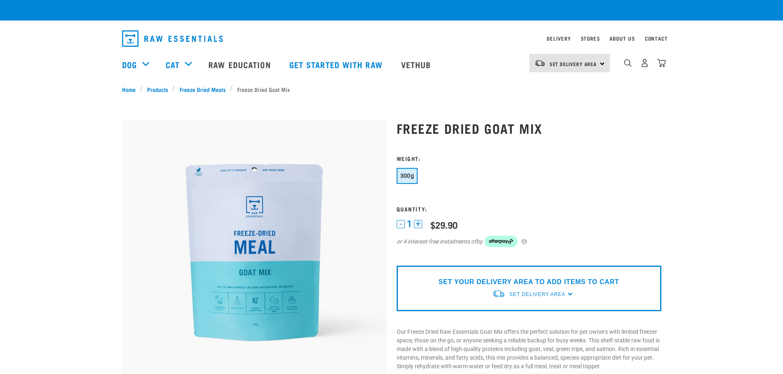 The image size is (783, 374). Describe the element at coordinates (131, 89) in the screenshot. I see `a: Home` at that location.